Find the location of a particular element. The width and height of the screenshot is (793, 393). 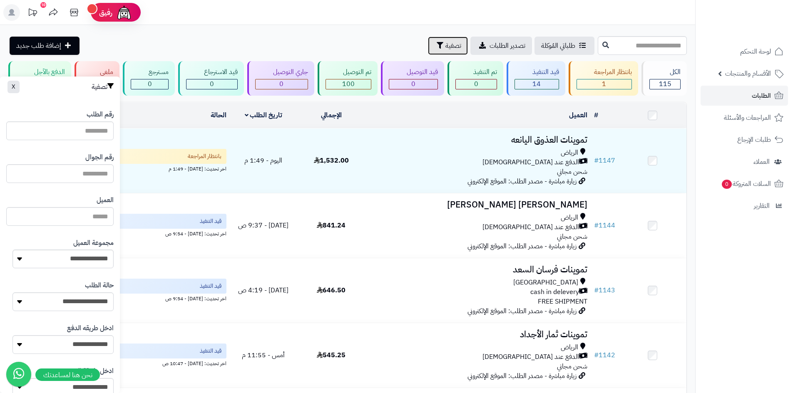

a: #1143 is located at coordinates (604, 291).